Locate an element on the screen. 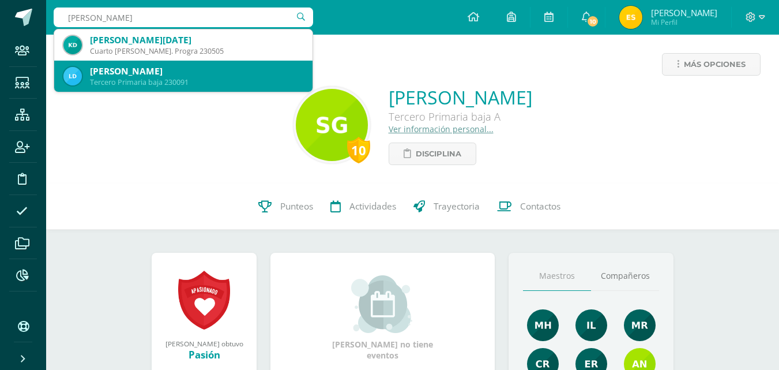 This screenshot has height=370, width=779. a: Ver información personal... is located at coordinates (441, 129).